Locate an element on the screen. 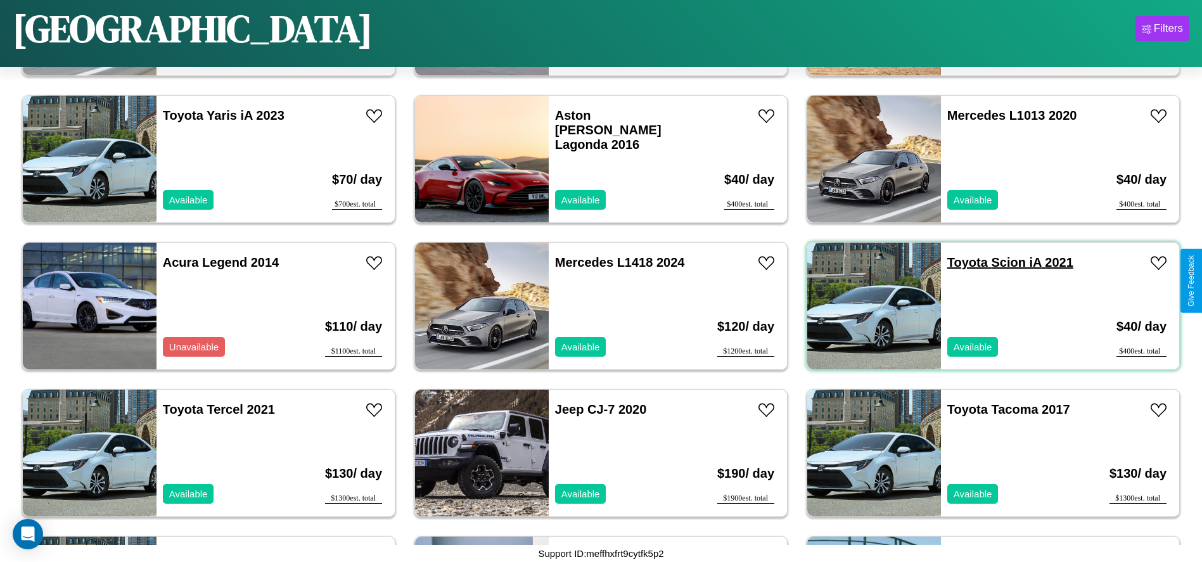 The image size is (1202, 562). h3: $ 70 / day is located at coordinates (357, 179).